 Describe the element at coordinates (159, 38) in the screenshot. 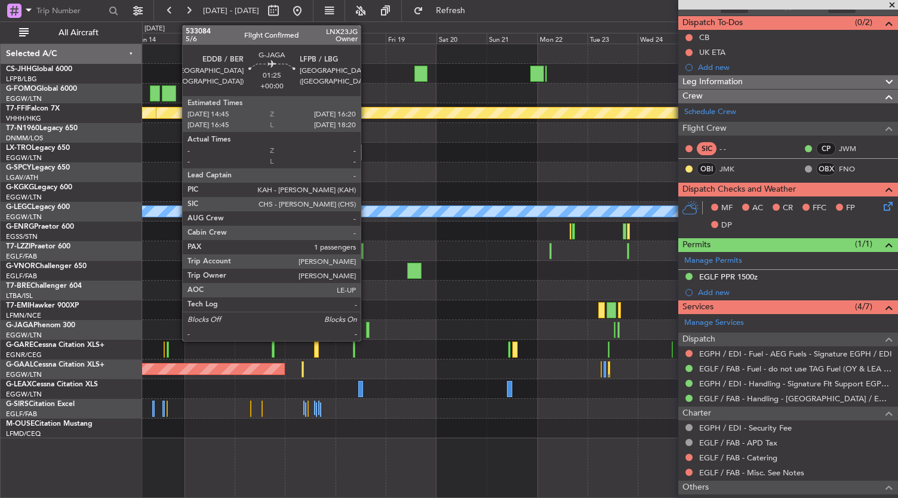

I see `div: Sun 14` at that location.